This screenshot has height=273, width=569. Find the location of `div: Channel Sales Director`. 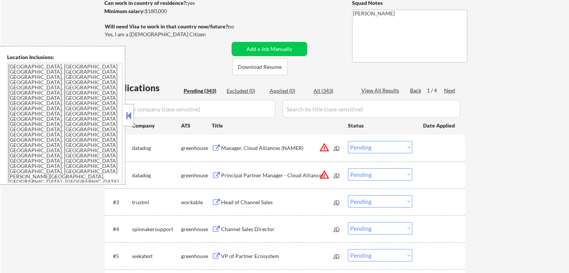

div: Channel Sales Director is located at coordinates (278, 229).